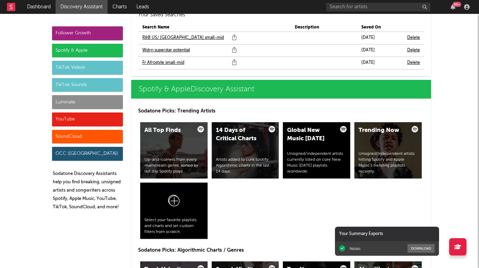 Image resolution: width=479 pixels, height=268 pixels. What do you see at coordinates (166, 50) in the screenshot?
I see `a: Wstrn superstar potential` at bounding box center [166, 50].